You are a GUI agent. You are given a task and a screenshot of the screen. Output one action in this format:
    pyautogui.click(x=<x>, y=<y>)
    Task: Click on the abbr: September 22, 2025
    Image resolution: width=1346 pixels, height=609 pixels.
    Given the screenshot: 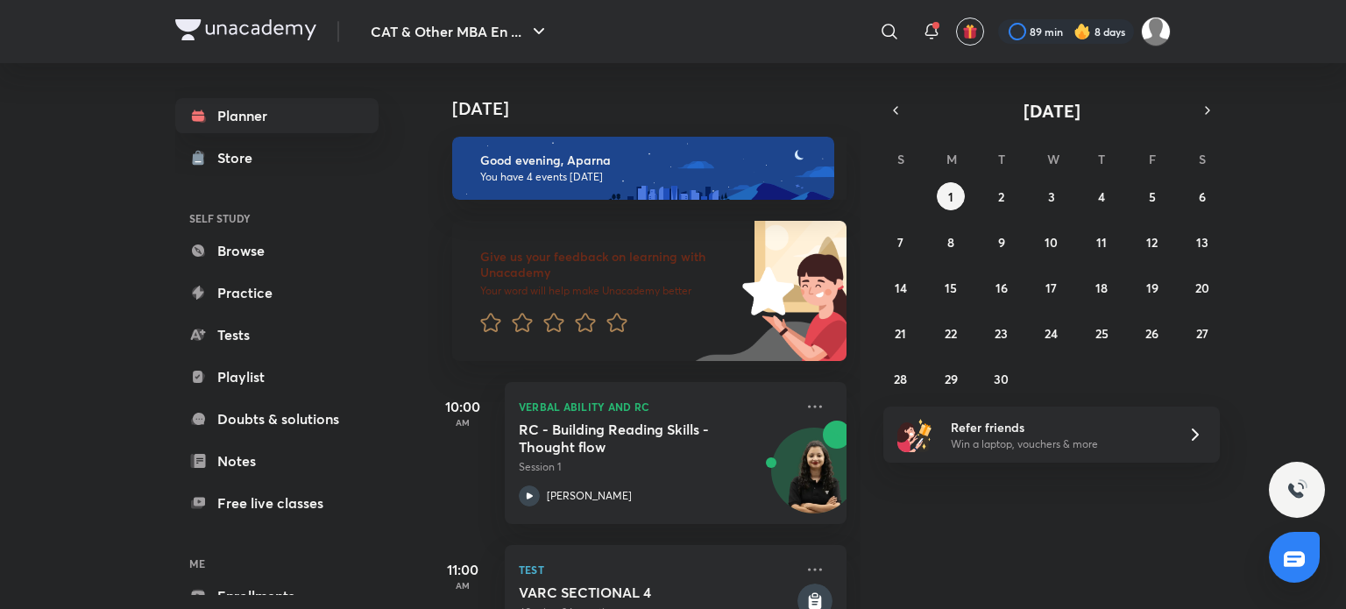 What is the action you would take?
    pyautogui.click(x=951, y=333)
    